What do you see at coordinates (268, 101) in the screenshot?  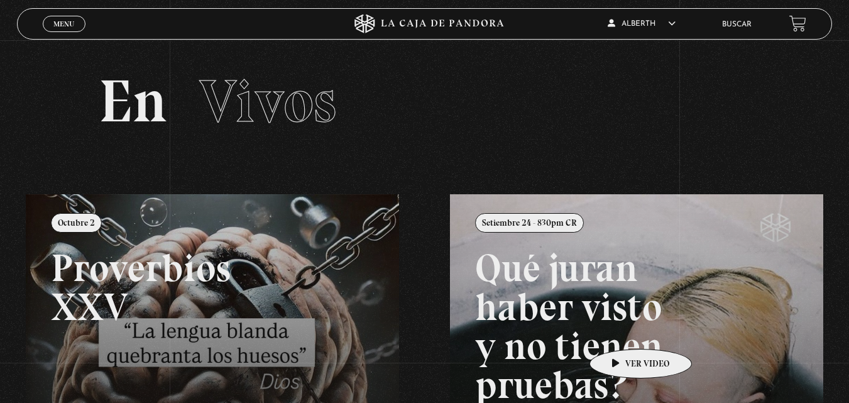 I see `span: Vivos` at bounding box center [268, 101].